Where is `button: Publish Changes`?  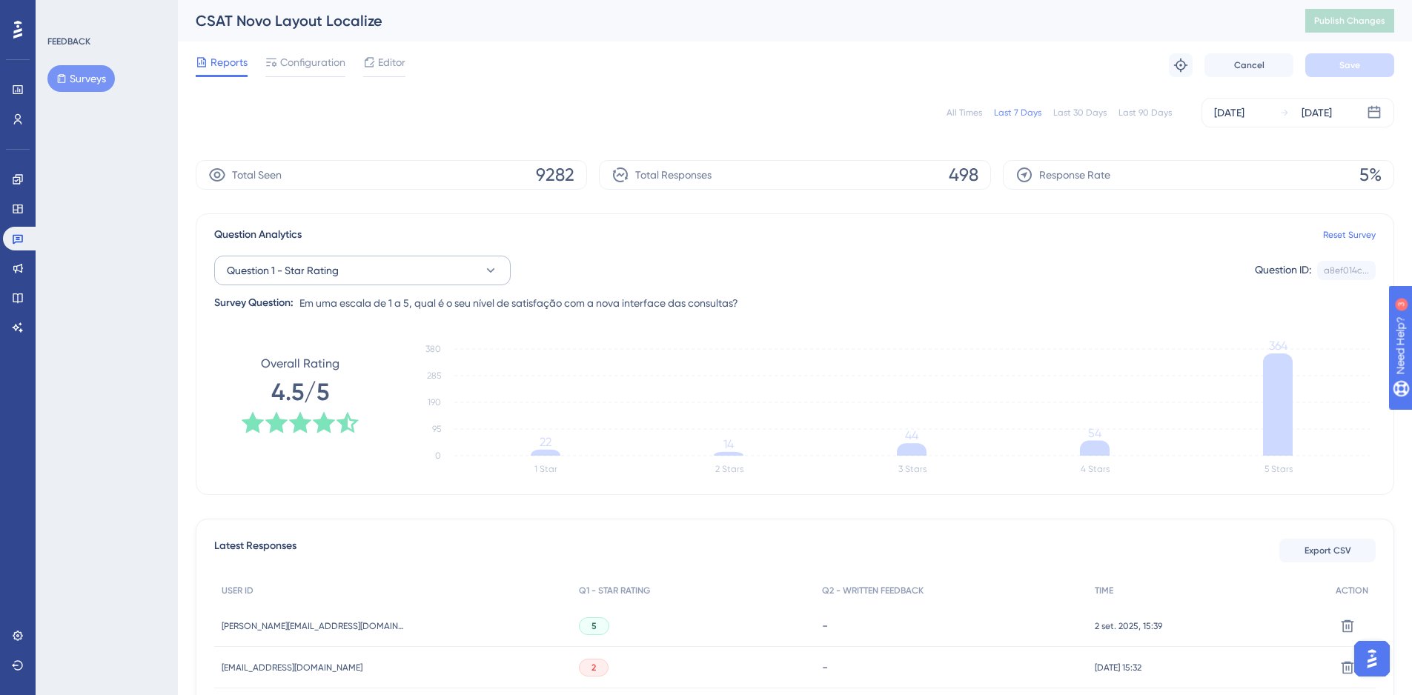
button: Publish Changes is located at coordinates (1350, 21).